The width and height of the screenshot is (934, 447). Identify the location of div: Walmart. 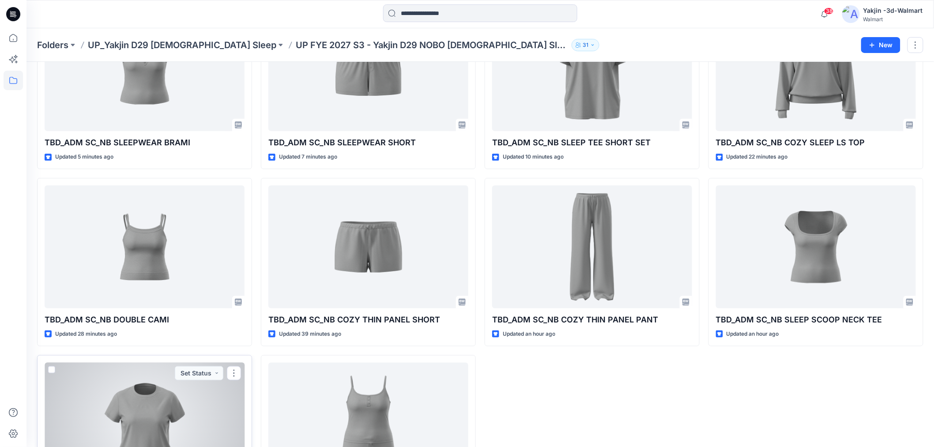
(893, 19).